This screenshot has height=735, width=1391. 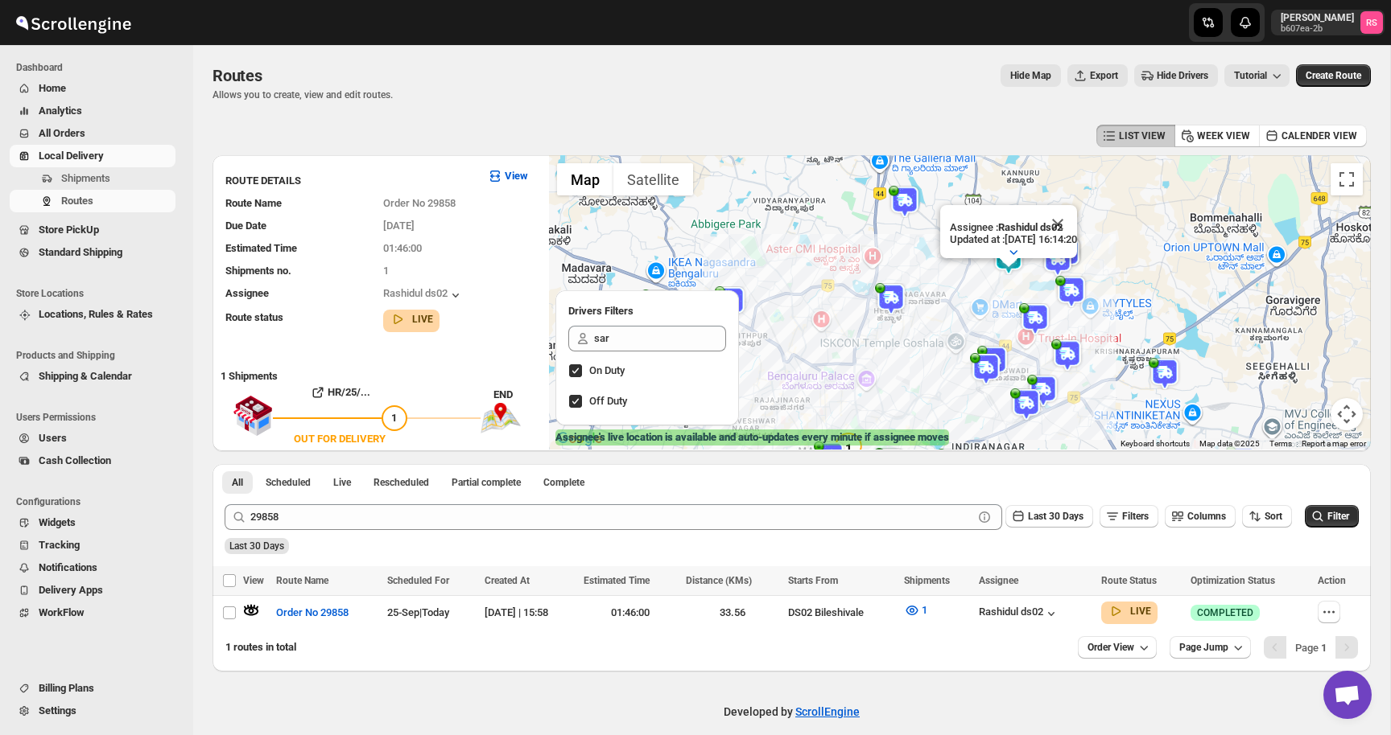 What do you see at coordinates (1013, 227) in the screenshot?
I see `p: Assignee :` at bounding box center [1013, 227].